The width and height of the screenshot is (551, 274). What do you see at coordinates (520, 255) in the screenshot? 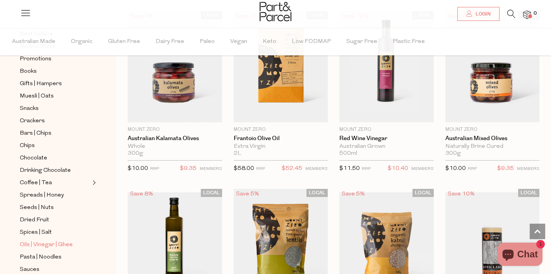
I see `inbox-online-store-chat: Shopify online store chat` at bounding box center [520, 255].